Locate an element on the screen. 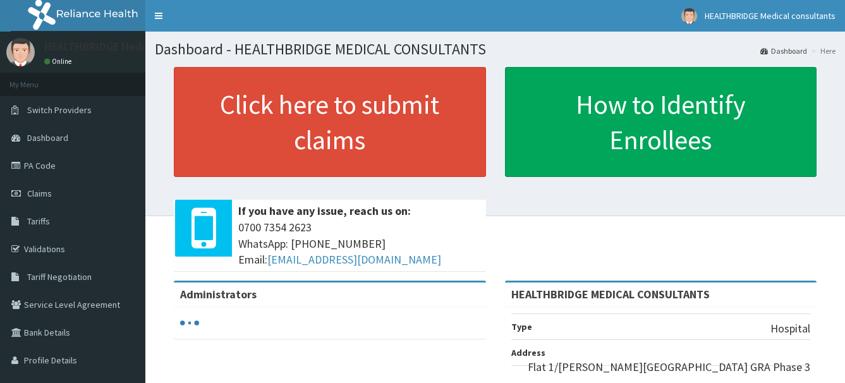  a: Dashboard is located at coordinates (784, 51).